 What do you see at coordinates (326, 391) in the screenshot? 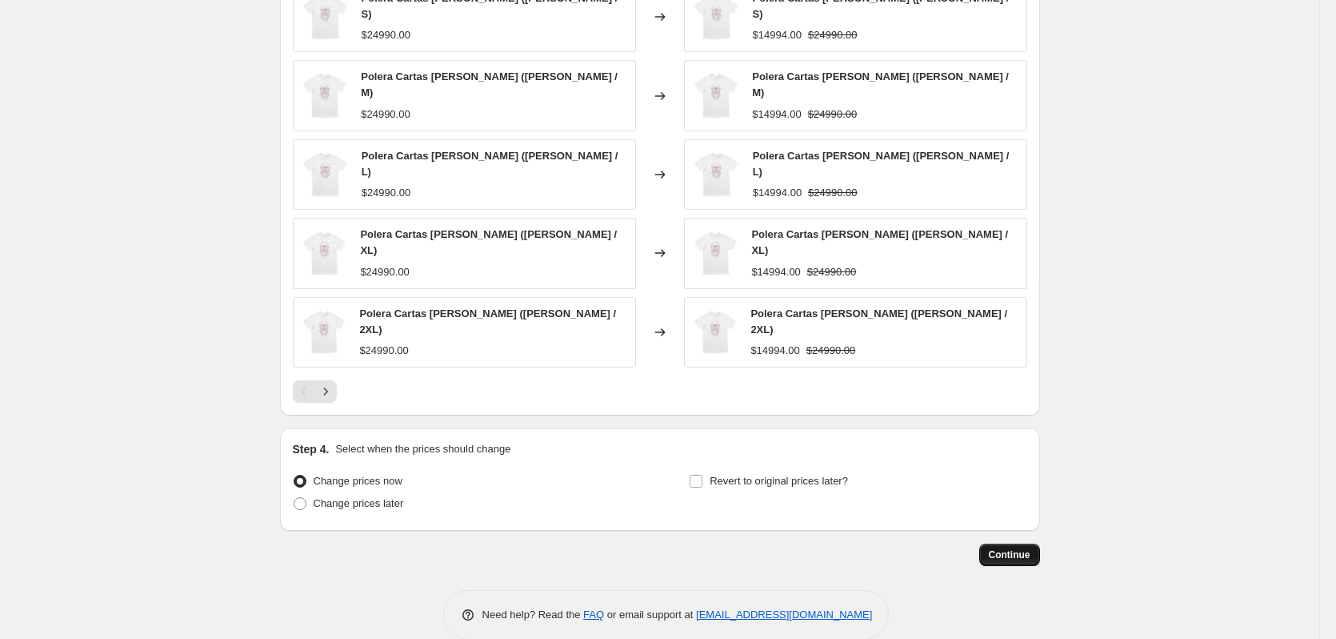
I see `button: Next` at bounding box center [326, 391].